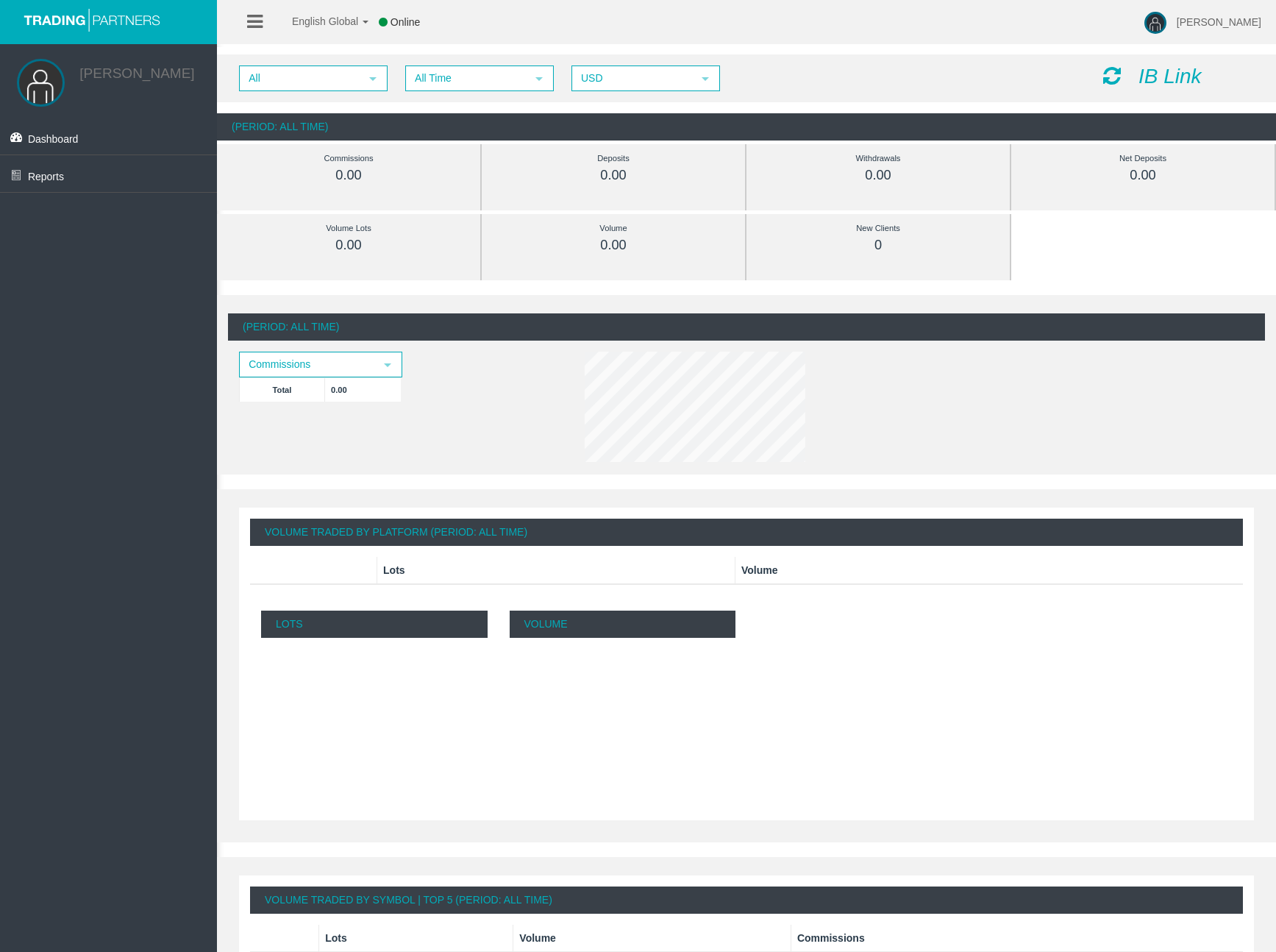 The height and width of the screenshot is (952, 1276). I want to click on td: Total, so click(282, 389).